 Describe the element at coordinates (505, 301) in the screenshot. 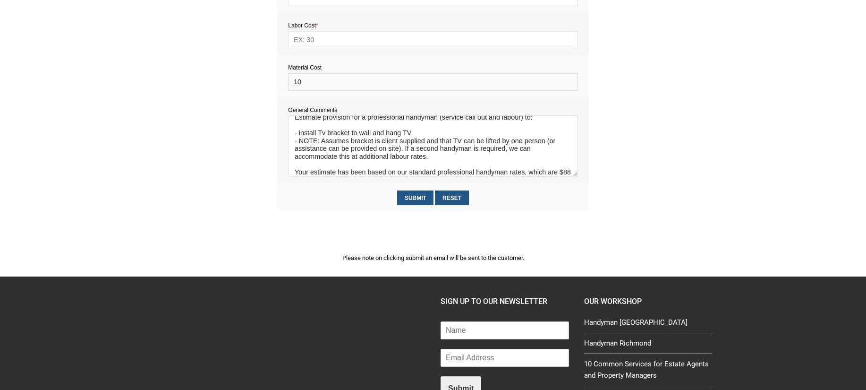

I see `h4: SIGN UP TO OUR NEWSLETTER` at that location.